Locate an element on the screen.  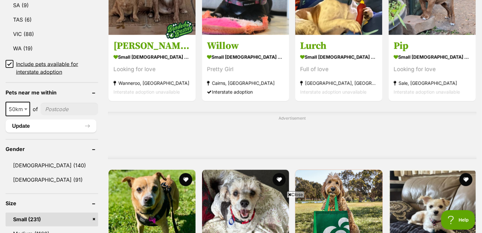
header: Pets near me within is located at coordinates (52, 93).